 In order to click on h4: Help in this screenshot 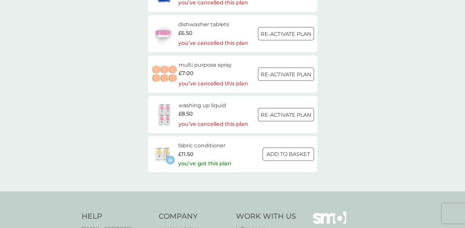, I will do `click(117, 216)`.